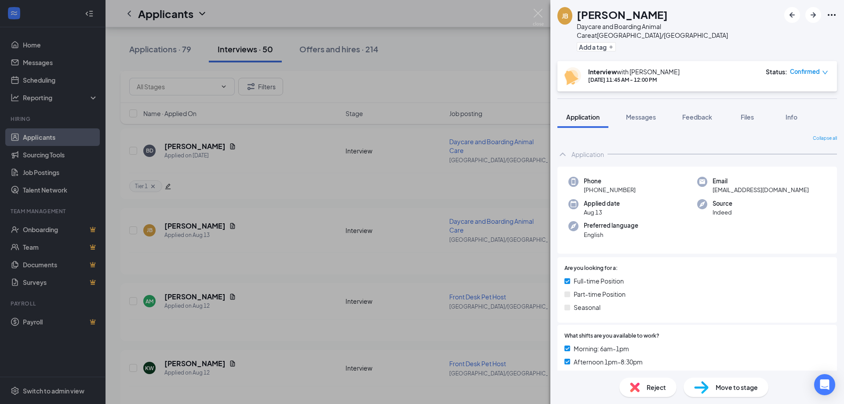 This screenshot has height=404, width=844. Describe the element at coordinates (600, 294) in the screenshot. I see `span: Part-time Position` at that location.